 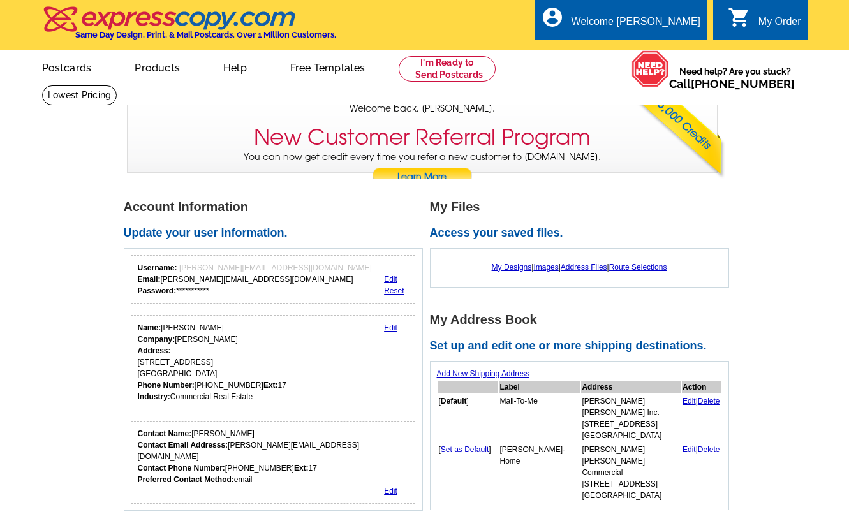 I want to click on span: Call, so click(x=731, y=84).